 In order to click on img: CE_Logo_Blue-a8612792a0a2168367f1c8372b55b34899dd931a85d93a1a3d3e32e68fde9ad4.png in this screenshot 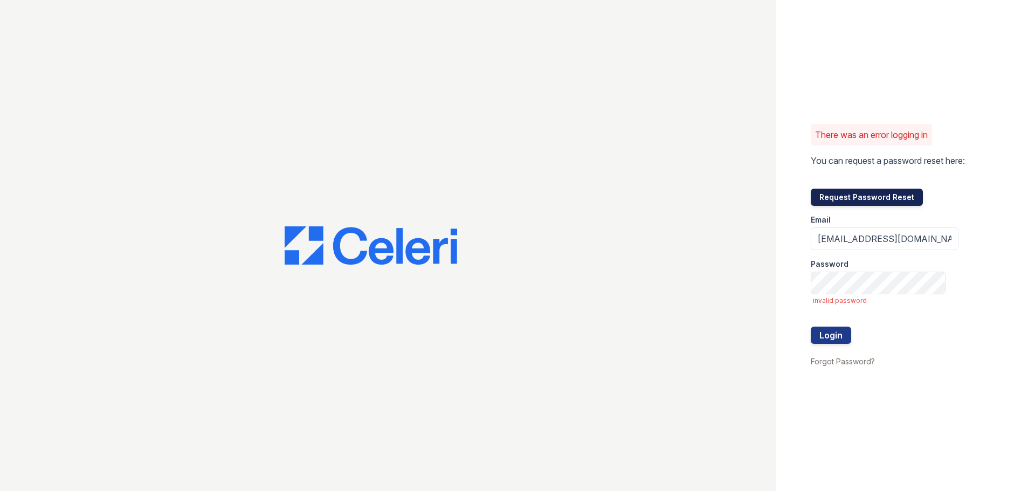, I will do `click(371, 246)`.